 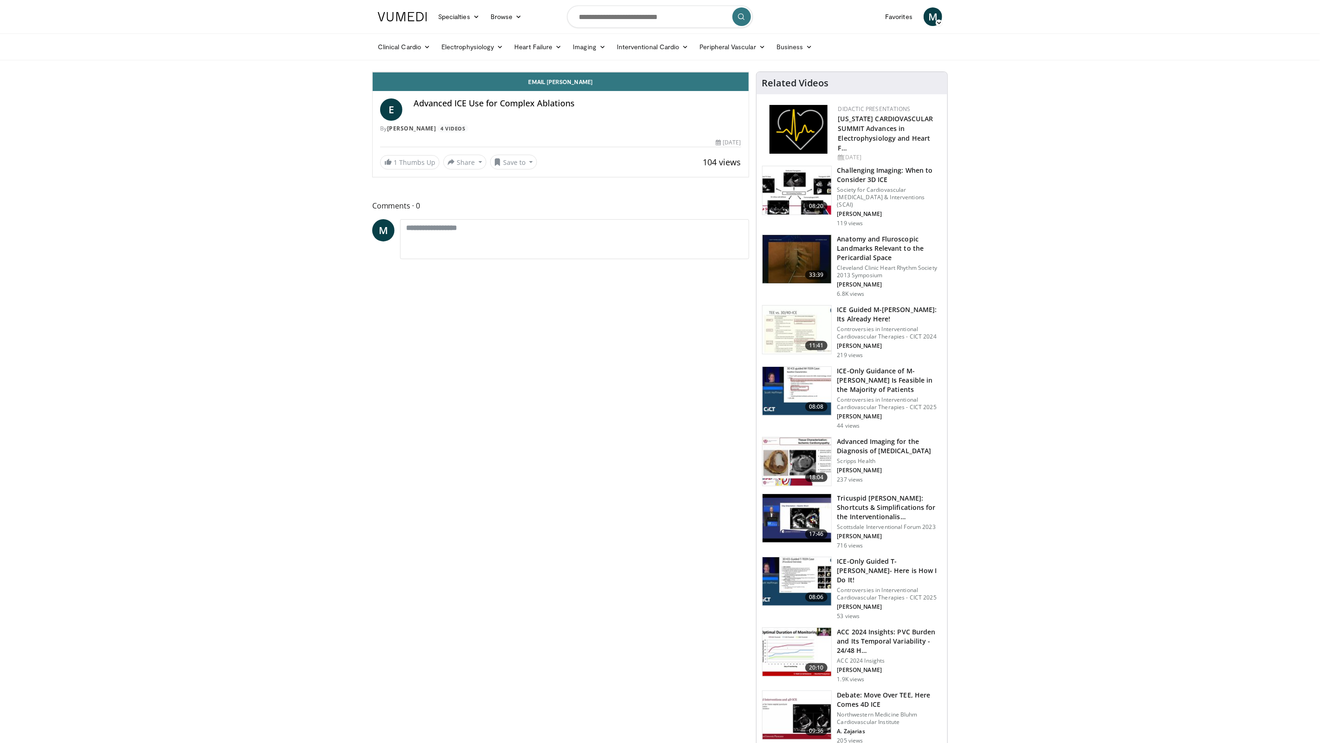 I want to click on img: cbd07656-10dd-45e3-bda0-243d5c95e0d6.150x105_q85_crop-smart_upscale.jpg, so click(x=797, y=652).